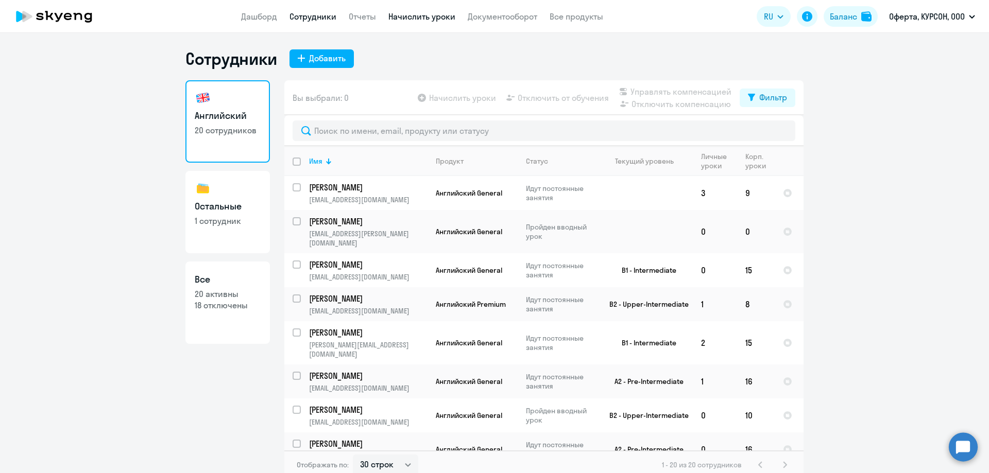 This screenshot has width=989, height=473. I want to click on h3: Английский, so click(228, 116).